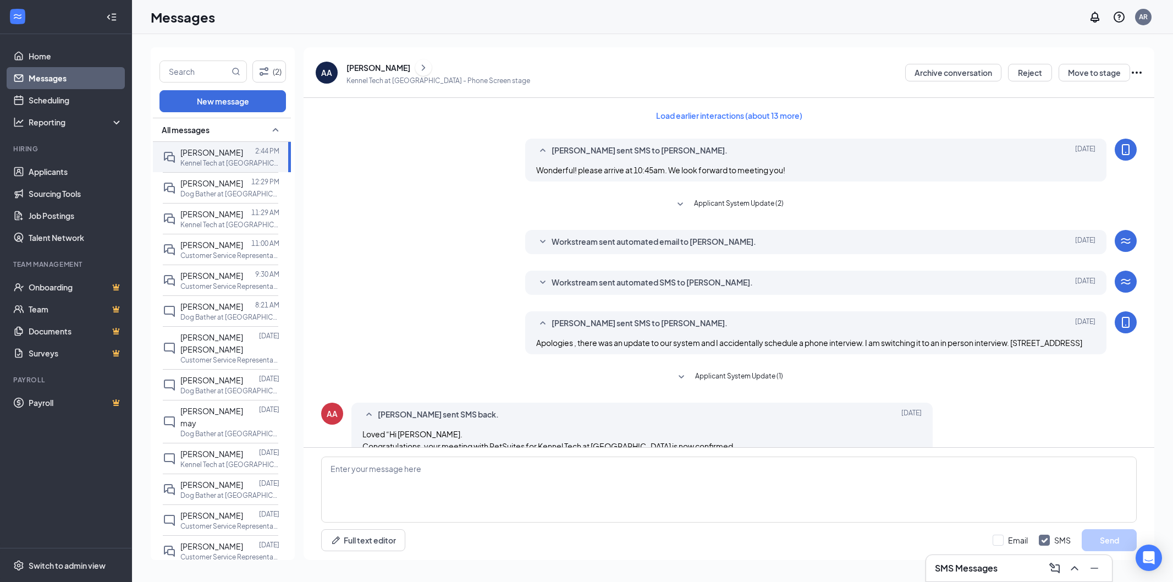 The height and width of the screenshot is (582, 1173). I want to click on svg: ChevronUp, so click(1074, 568).